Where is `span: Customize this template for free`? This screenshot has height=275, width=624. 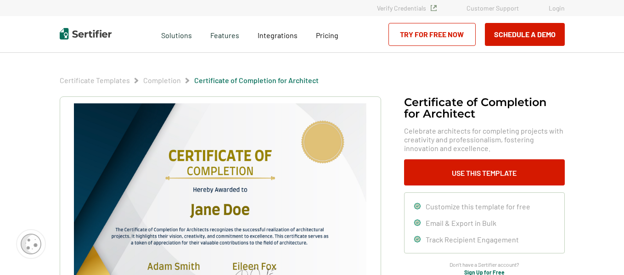
span: Customize this template for free is located at coordinates (478, 206).